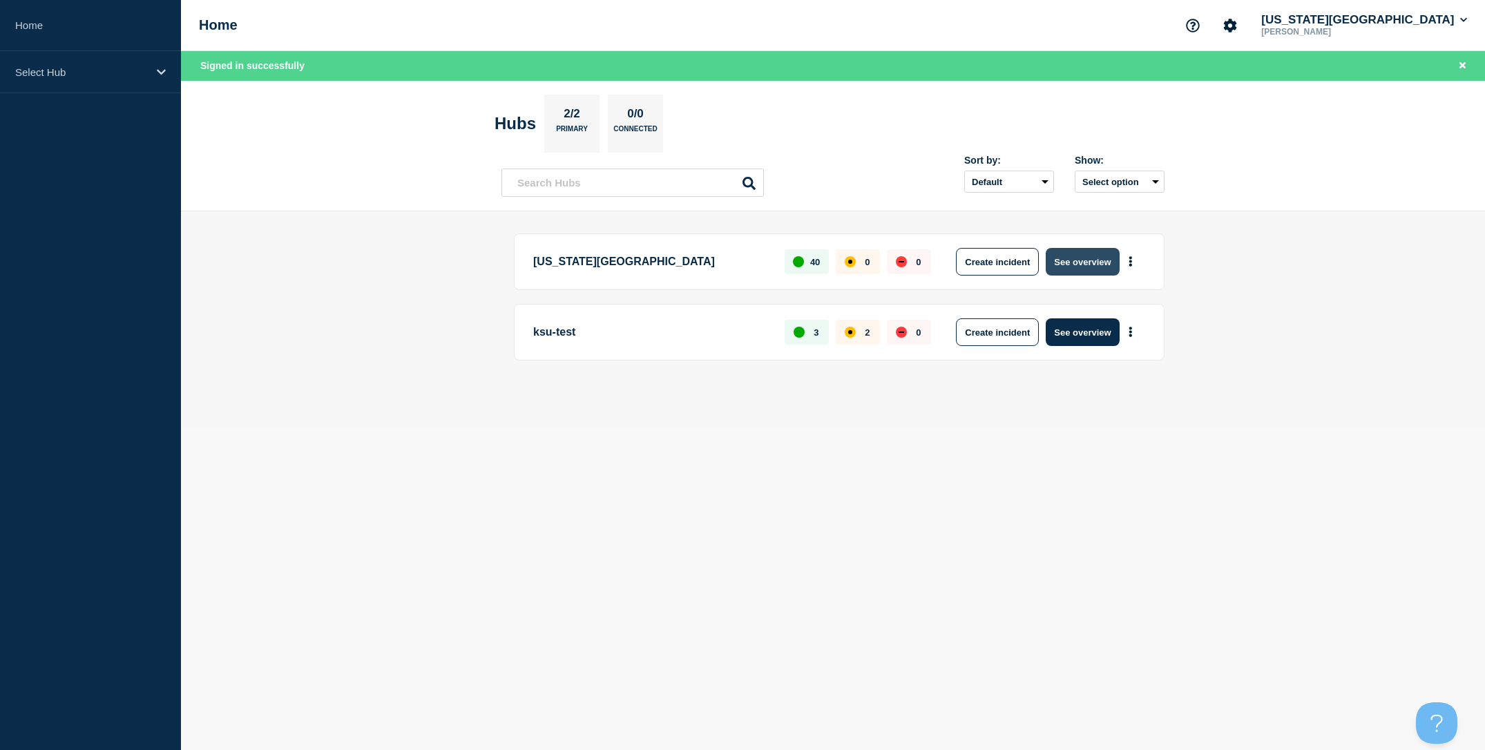  I want to click on p: ksu-test, so click(651, 332).